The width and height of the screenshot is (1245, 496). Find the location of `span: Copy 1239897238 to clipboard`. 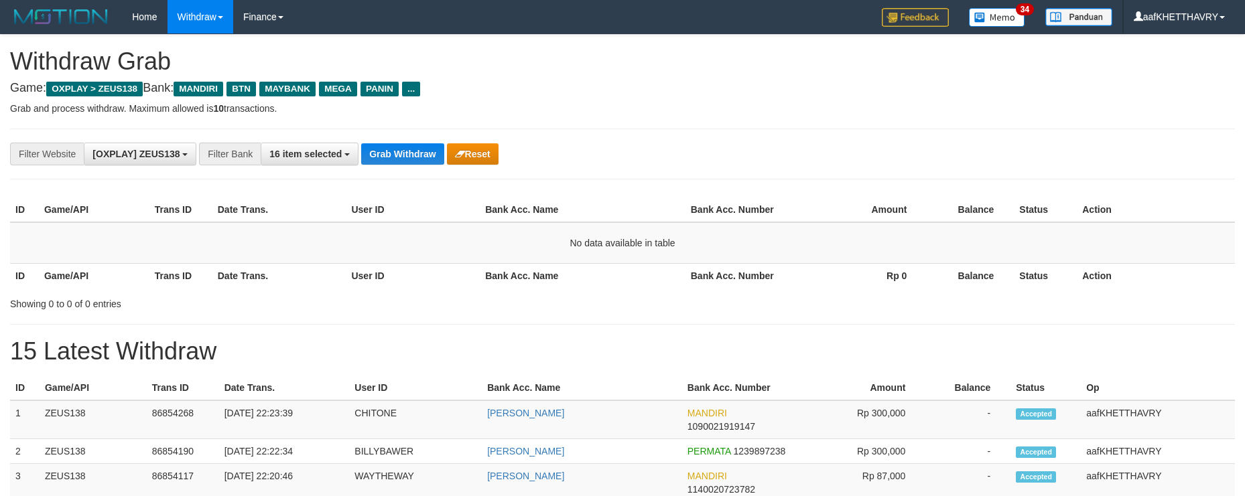

span: Copy 1239897238 to clipboard is located at coordinates (760, 452).